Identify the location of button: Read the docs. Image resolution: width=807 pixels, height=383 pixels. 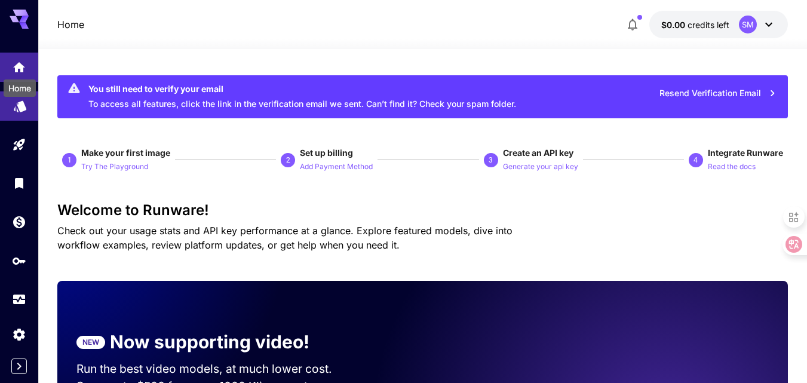
(732, 166).